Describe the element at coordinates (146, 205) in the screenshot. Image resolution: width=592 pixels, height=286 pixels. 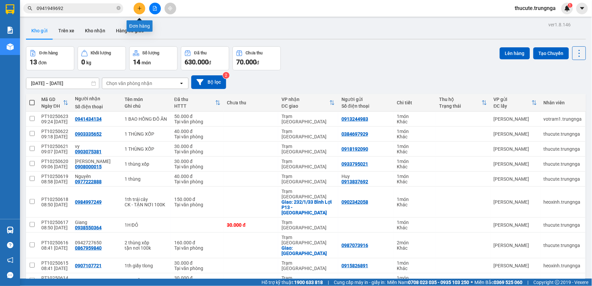
I see `div: CK - TẬN NƠI 100K` at that location.